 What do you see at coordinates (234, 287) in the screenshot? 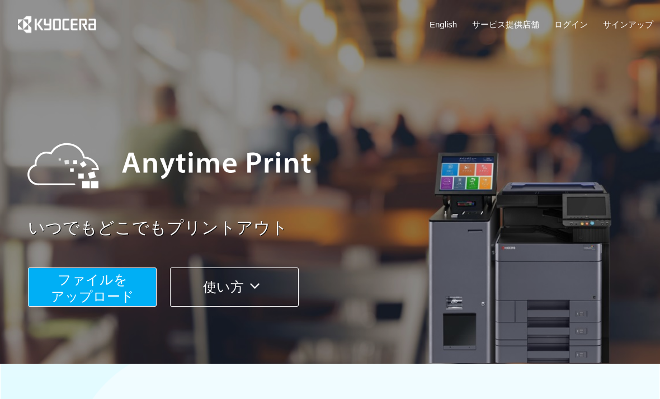
I see `button: 使い方` at bounding box center [234, 287].